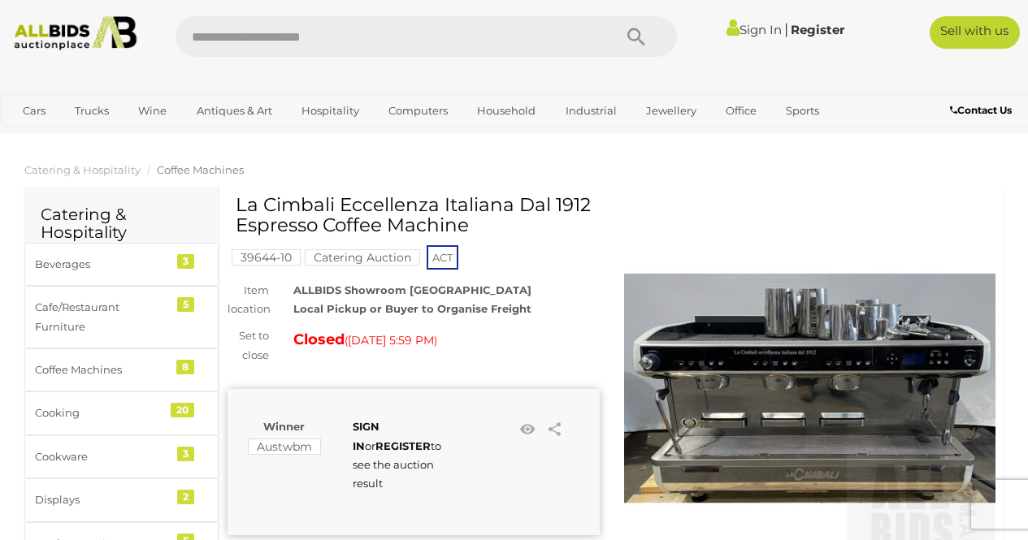 Image resolution: width=1028 pixels, height=540 pixels. I want to click on a: Wine, so click(152, 111).